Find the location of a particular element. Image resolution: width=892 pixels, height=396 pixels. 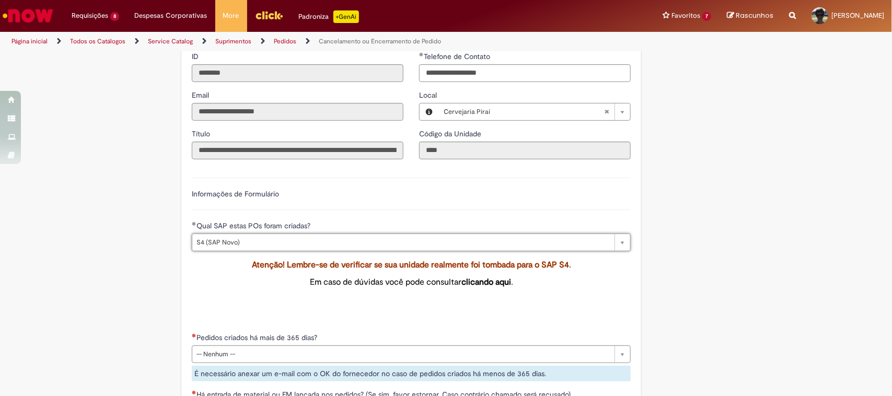

span: Pedidos criados há mais de 365 dias? is located at coordinates (258, 338).